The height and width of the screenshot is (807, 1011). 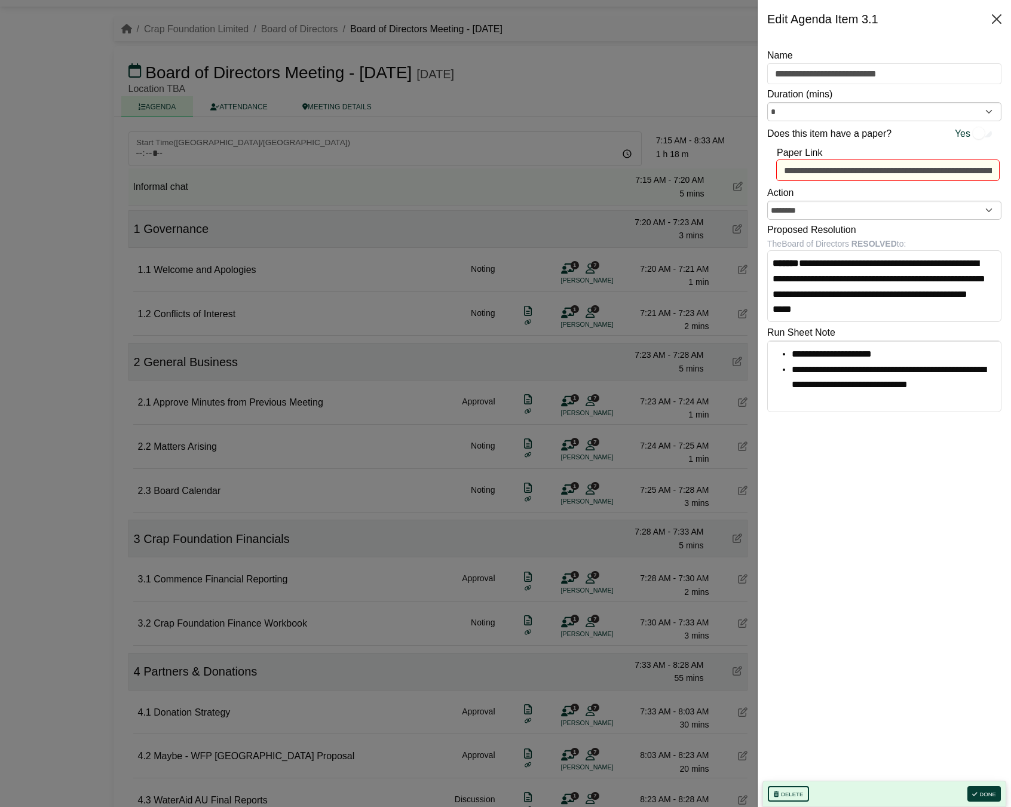 I want to click on label: Run Sheet Note, so click(x=801, y=333).